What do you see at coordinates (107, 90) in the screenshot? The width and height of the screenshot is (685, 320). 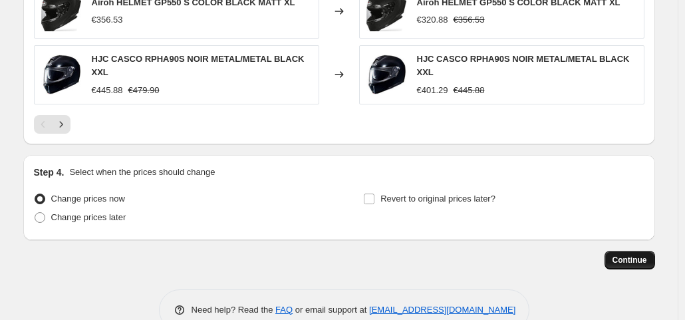 I see `div: €445.88` at bounding box center [107, 90].